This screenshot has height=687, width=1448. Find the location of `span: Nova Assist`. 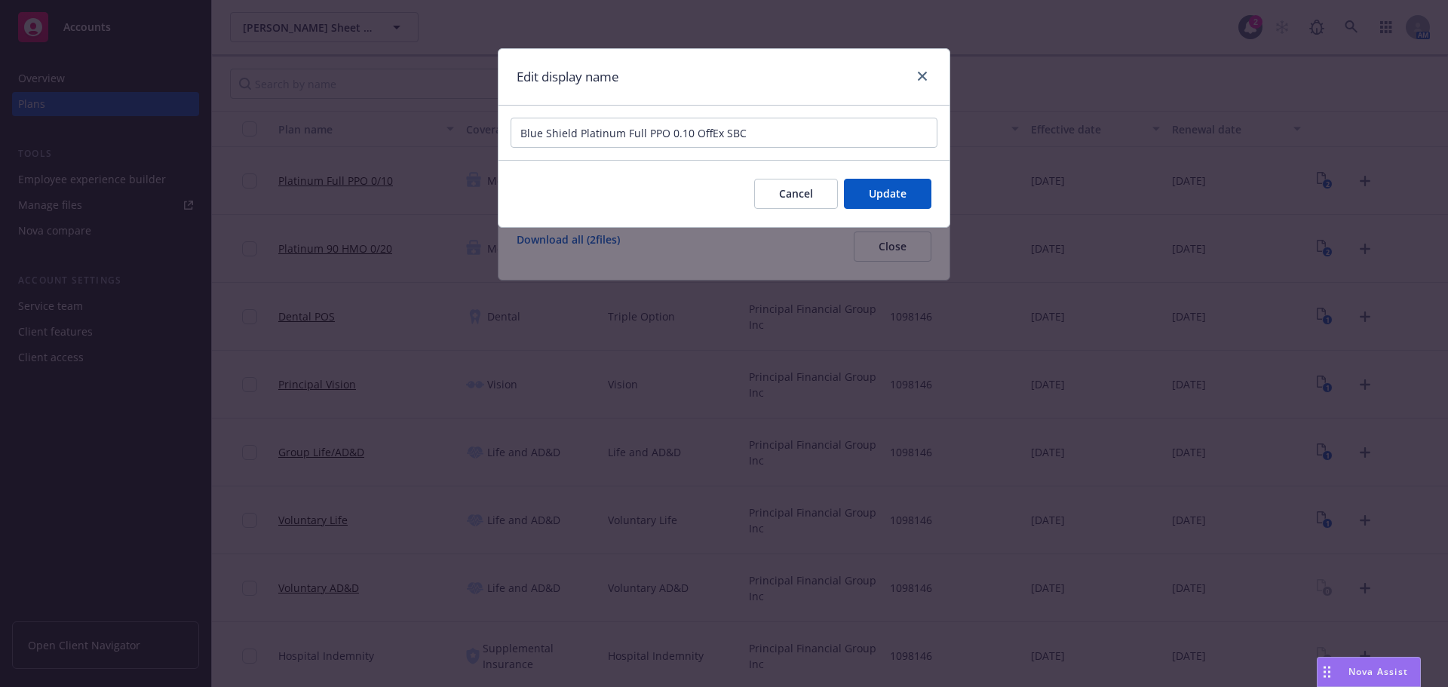

span: Nova Assist is located at coordinates (1378, 671).